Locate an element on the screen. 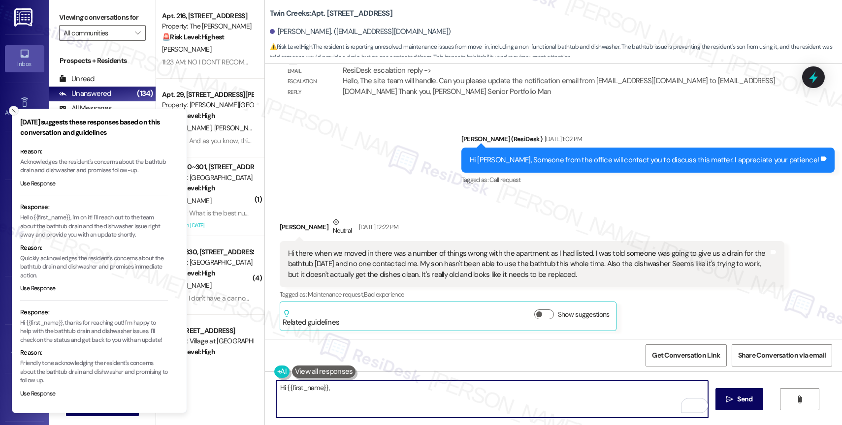 This screenshot has width=842, height=425. strong: 🚨 Risk Level: Highest is located at coordinates (193, 37).